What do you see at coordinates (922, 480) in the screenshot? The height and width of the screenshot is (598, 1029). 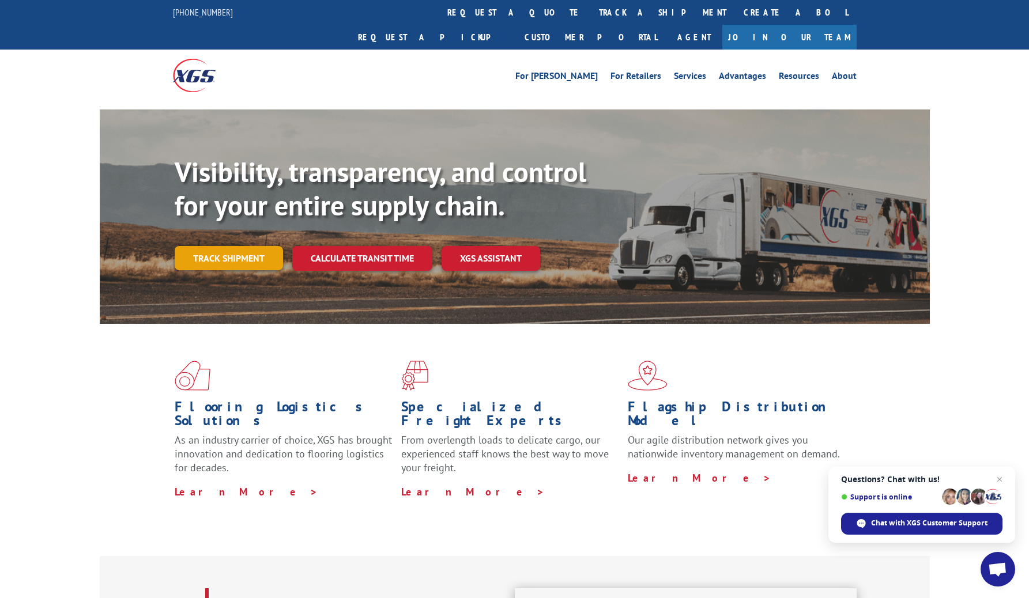 I see `span: Questions? Chat with us!` at bounding box center [922, 480].